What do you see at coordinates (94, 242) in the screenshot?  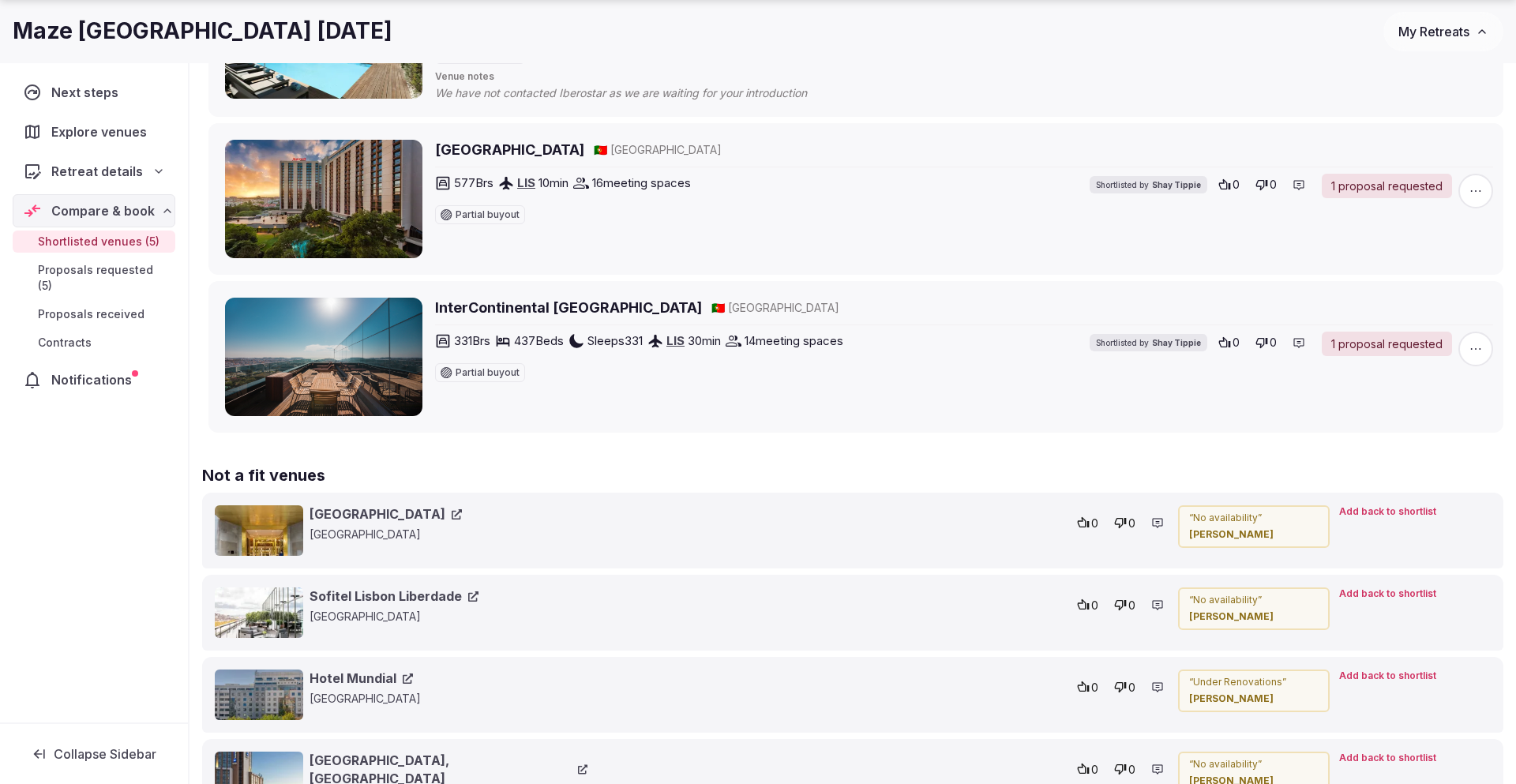 I see `a: Shortlisted venues (5)` at bounding box center [94, 242].